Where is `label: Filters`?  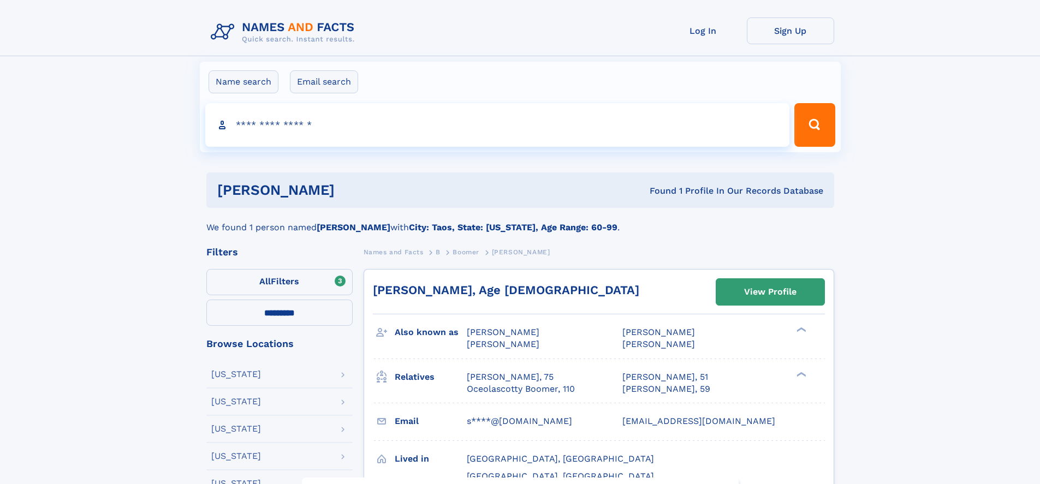 label: Filters is located at coordinates (280, 282).